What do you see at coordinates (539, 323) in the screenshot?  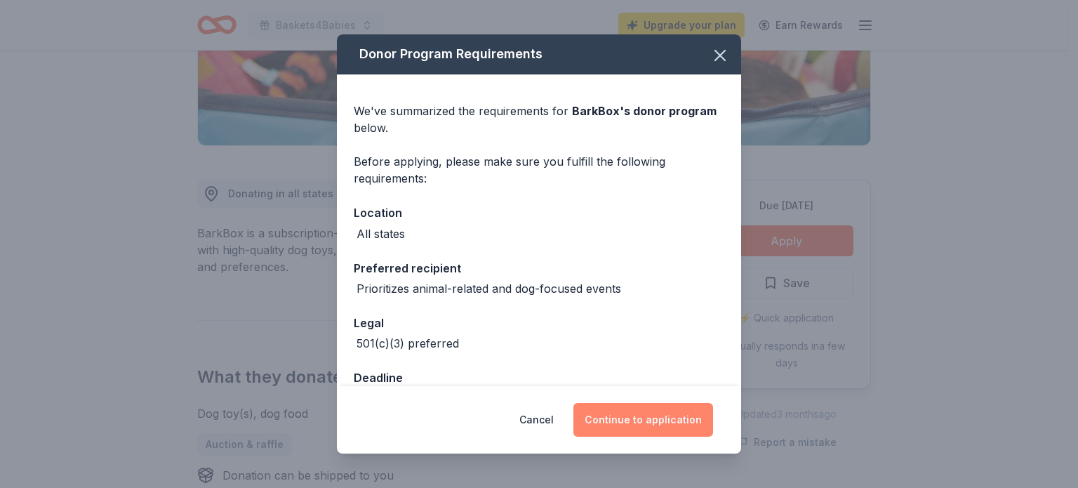 I see `div: Legal` at bounding box center [539, 323].